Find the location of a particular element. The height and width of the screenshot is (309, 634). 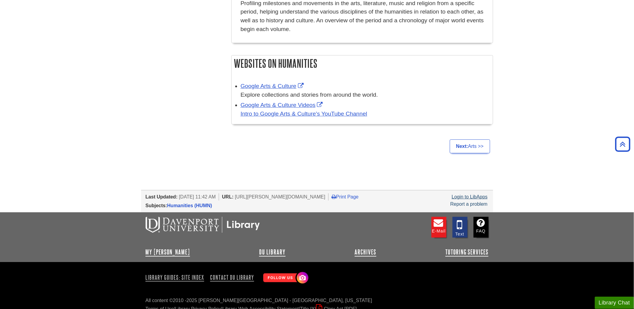

img: Follow Us! Instagram is located at coordinates (285, 278).